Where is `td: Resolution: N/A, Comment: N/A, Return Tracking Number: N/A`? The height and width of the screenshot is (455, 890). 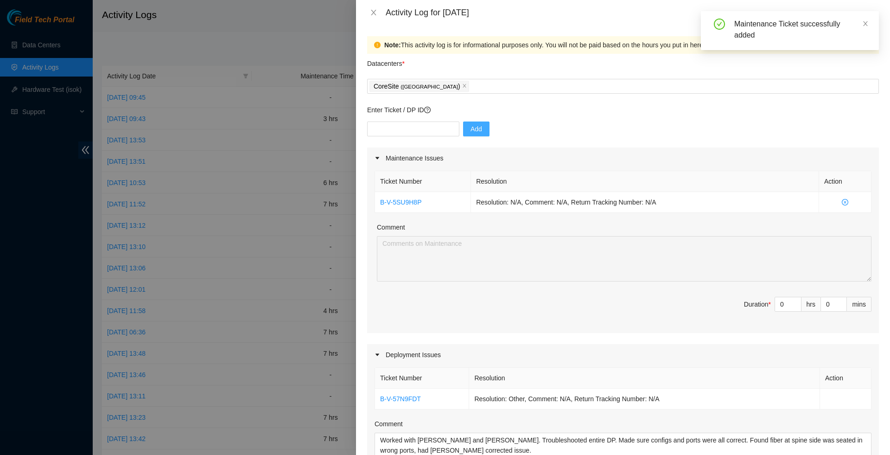 td: Resolution: N/A, Comment: N/A, Return Tracking Number: N/A is located at coordinates (645, 202).